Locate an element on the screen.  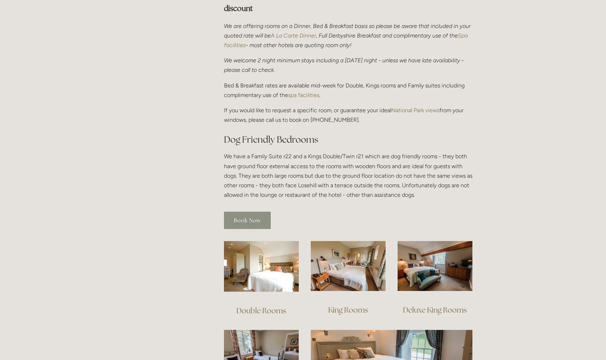
em: We are offering rooms on a Dinner, Bed & Breakfast basis so please be aware that included in your... is located at coordinates (348, 31).